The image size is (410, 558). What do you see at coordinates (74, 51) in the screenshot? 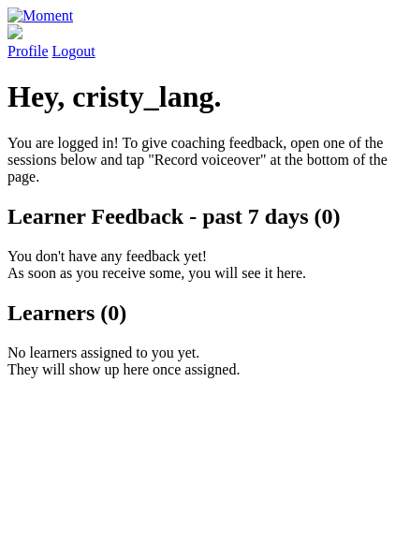
I see `a: Logout` at bounding box center [74, 51].